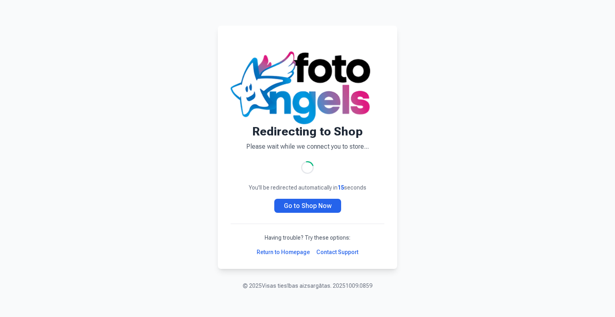 The width and height of the screenshot is (615, 317). What do you see at coordinates (308, 238) in the screenshot?
I see `p: Having trouble? Try these options:` at bounding box center [308, 238].